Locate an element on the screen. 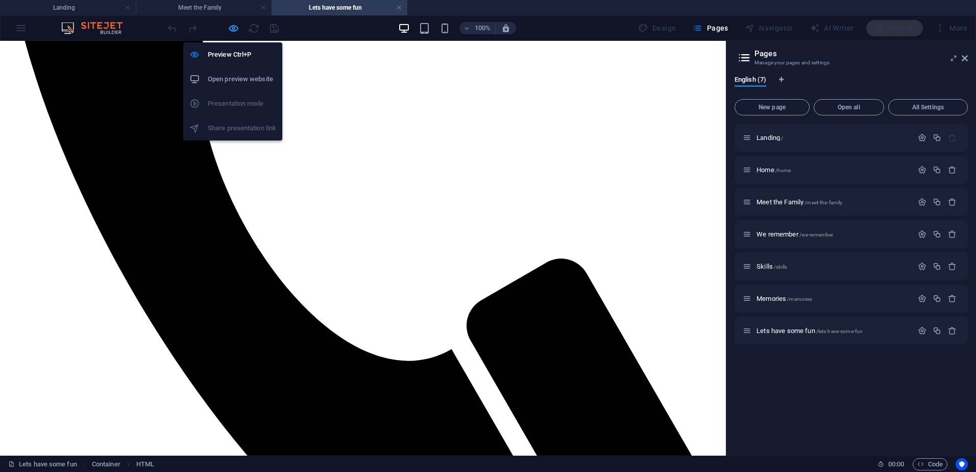 The height and width of the screenshot is (472, 976). span: Code is located at coordinates (930, 464).